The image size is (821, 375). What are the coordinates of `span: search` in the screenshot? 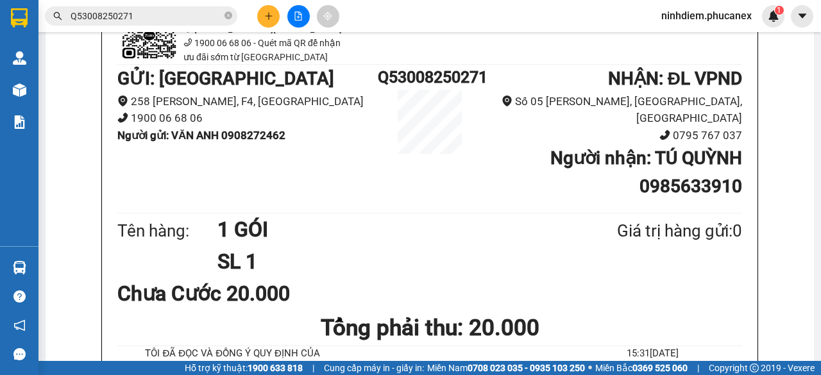 It's located at (58, 16).